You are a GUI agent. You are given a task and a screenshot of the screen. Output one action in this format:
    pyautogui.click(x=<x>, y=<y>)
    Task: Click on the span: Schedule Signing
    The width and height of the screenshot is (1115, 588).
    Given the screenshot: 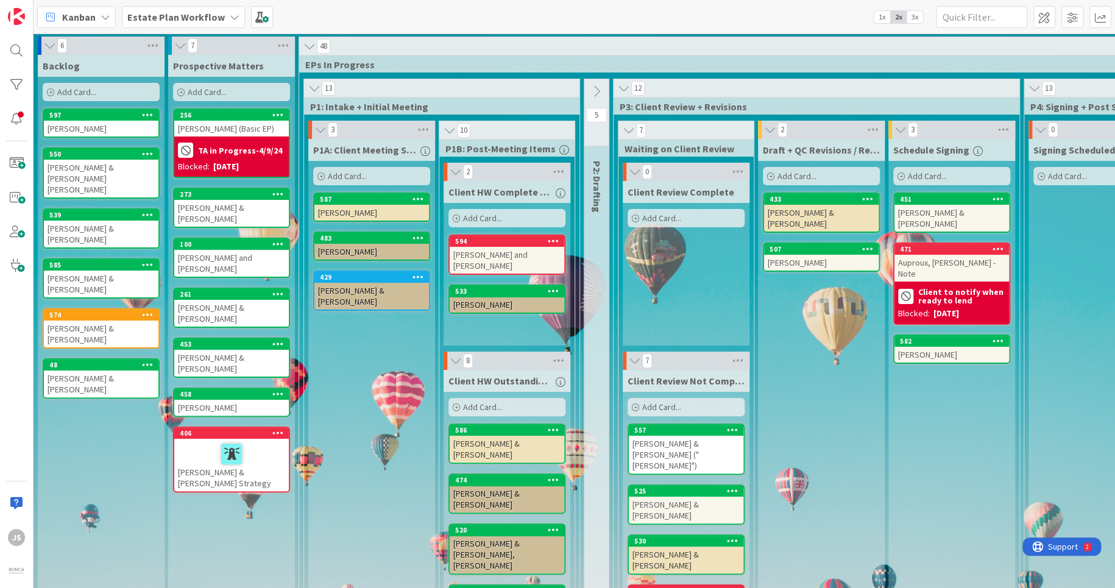 What is the action you would take?
    pyautogui.click(x=931, y=150)
    